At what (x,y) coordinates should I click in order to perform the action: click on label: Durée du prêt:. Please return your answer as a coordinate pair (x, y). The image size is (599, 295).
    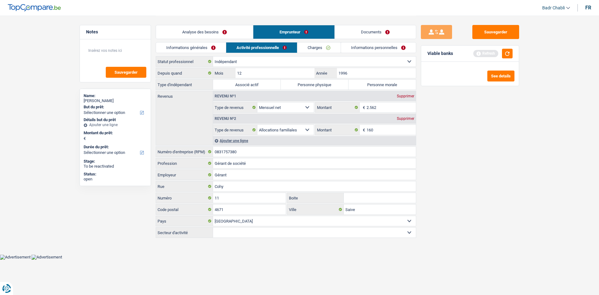
    Looking at the image, I should click on (114, 147).